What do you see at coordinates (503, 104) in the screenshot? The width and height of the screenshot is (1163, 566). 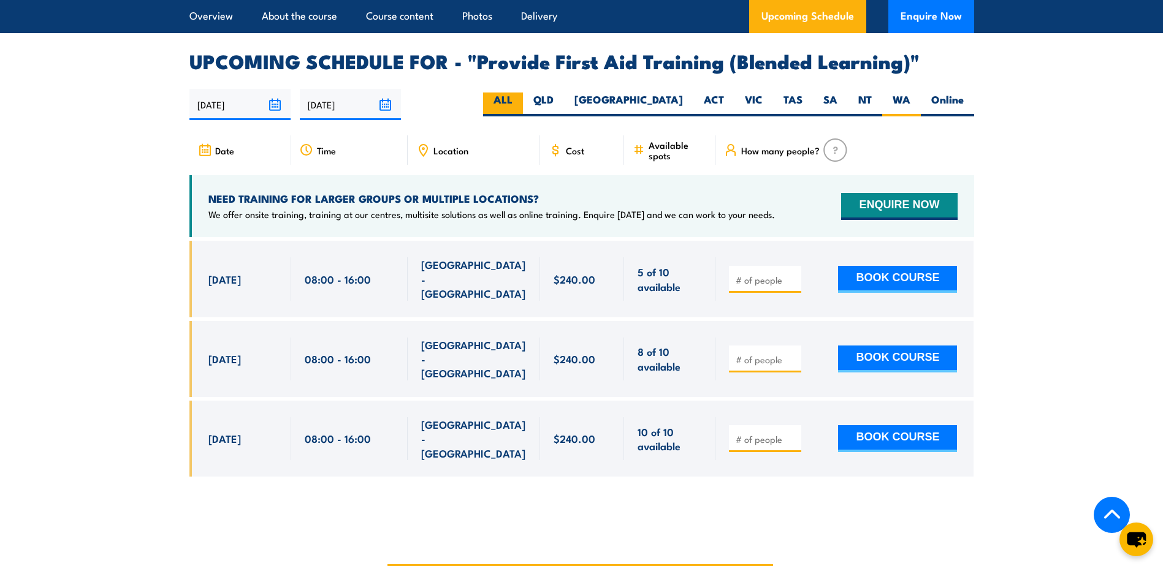 I see `label: ALL` at bounding box center [503, 104].